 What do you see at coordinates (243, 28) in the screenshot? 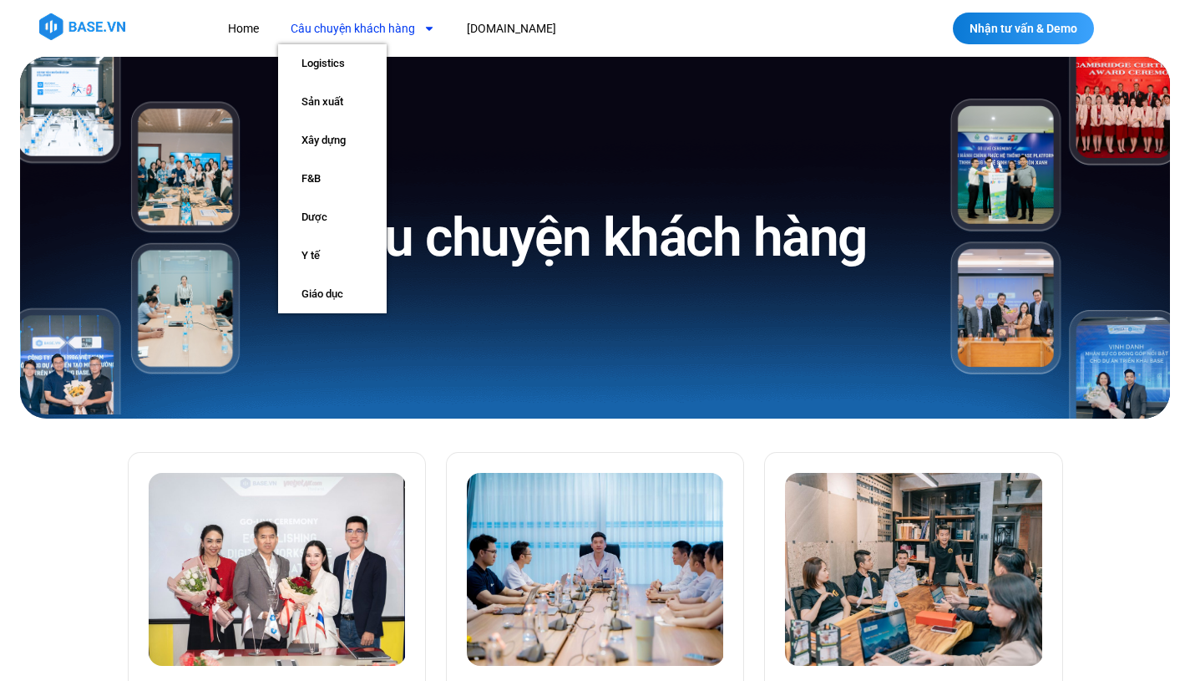
I see `a: Home` at bounding box center [243, 28].